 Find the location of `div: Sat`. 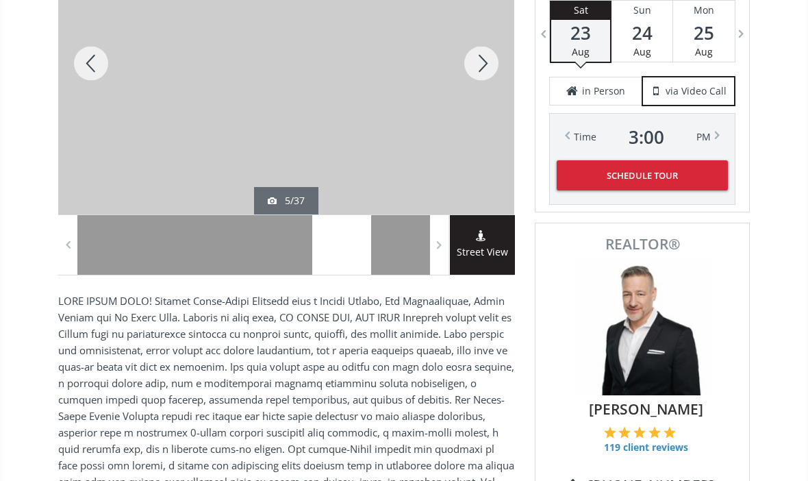

div: Sat is located at coordinates (581, 10).